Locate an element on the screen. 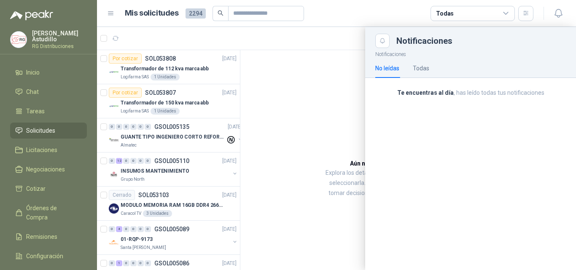 This screenshot has height=270, width=576. a: Negociaciones is located at coordinates (48, 169).